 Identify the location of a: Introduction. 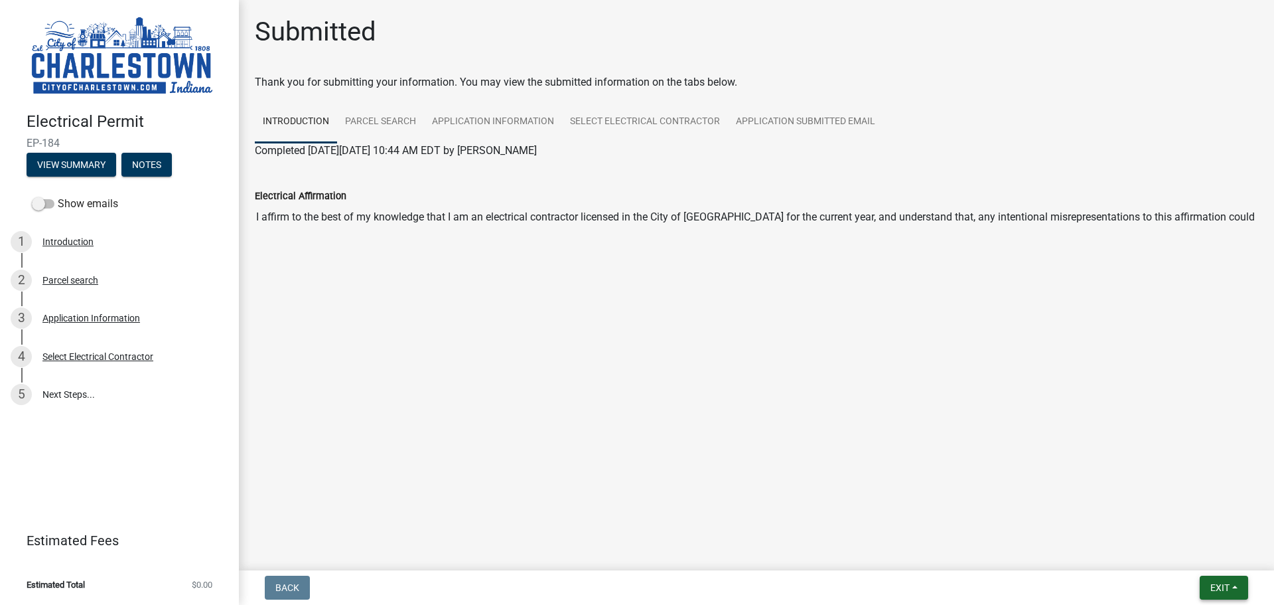
(296, 122).